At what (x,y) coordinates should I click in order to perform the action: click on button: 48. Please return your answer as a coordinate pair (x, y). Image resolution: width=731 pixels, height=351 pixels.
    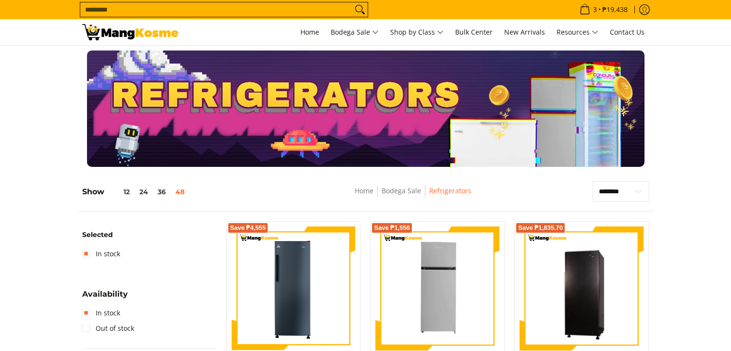
    Looking at the image, I should click on (180, 192).